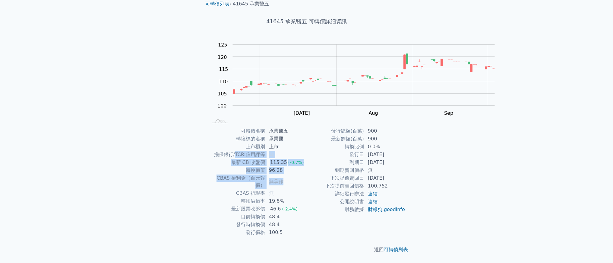  Describe the element at coordinates (373, 113) in the screenshot. I see `tspan: Aug` at that location.